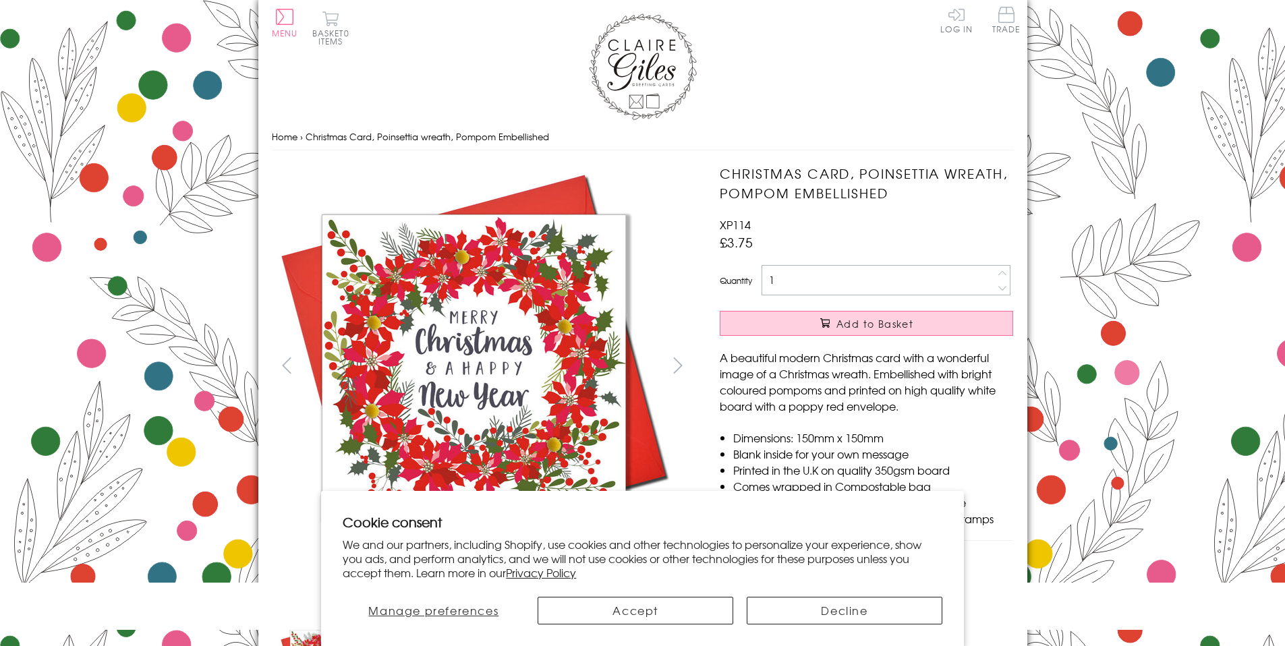  Describe the element at coordinates (873, 438) in the screenshot. I see `li: Dimensions: 150mm x 150mm` at that location.